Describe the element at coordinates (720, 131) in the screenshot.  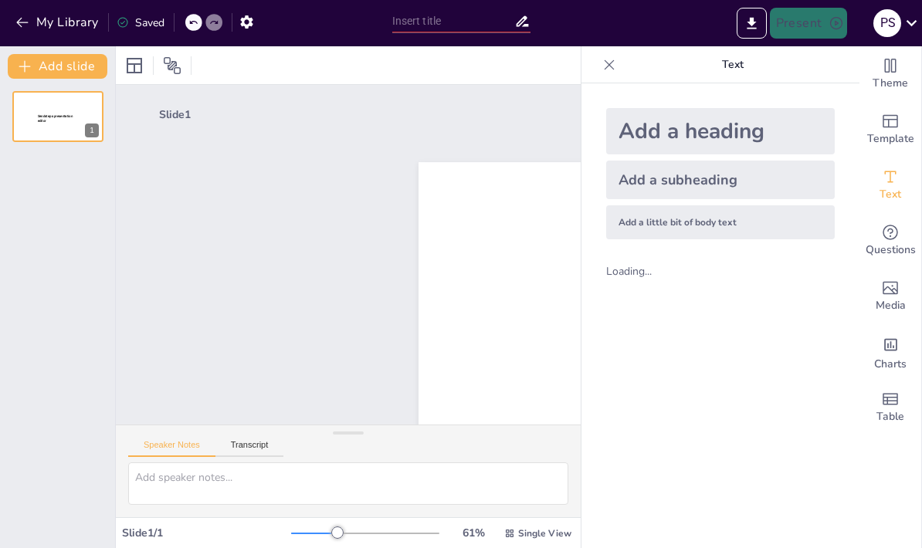
I see `div: Add a heading` at that location.